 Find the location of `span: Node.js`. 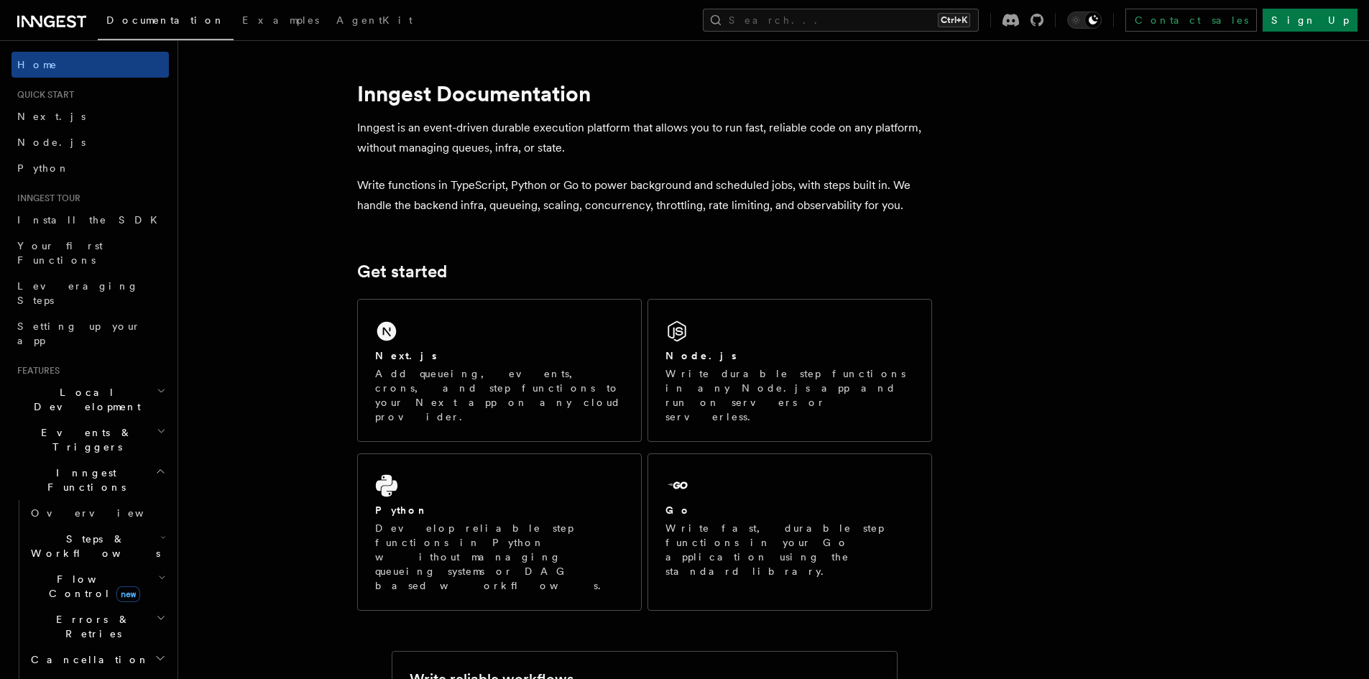

span: Node.js is located at coordinates (51, 142).